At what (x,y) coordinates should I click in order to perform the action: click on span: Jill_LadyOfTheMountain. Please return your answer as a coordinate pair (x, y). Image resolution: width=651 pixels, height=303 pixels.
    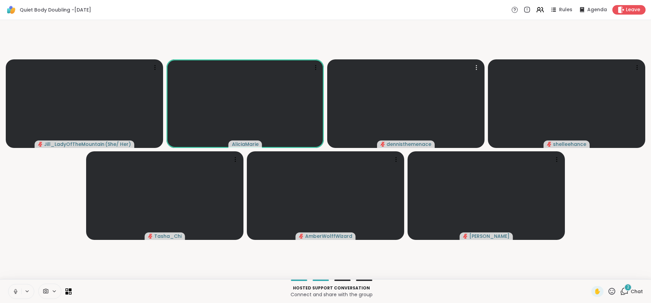
    Looking at the image, I should click on (74, 144).